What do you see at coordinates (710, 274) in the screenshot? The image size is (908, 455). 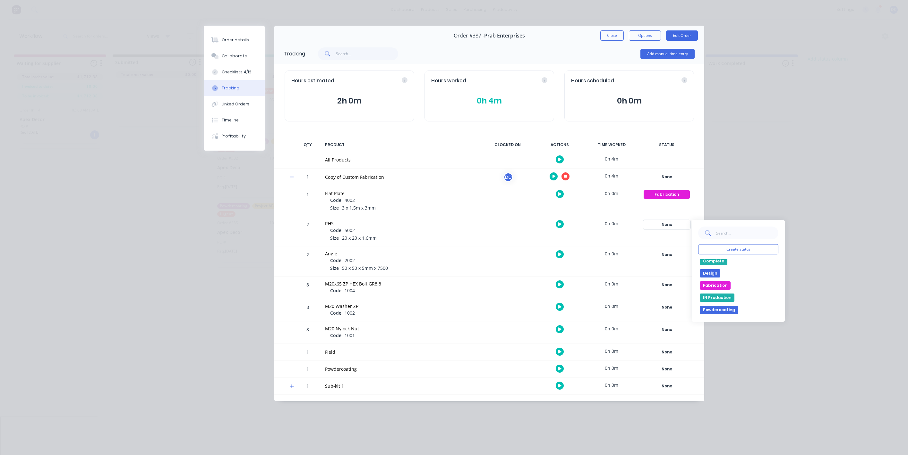 I see `button: Design` at bounding box center [710, 274].